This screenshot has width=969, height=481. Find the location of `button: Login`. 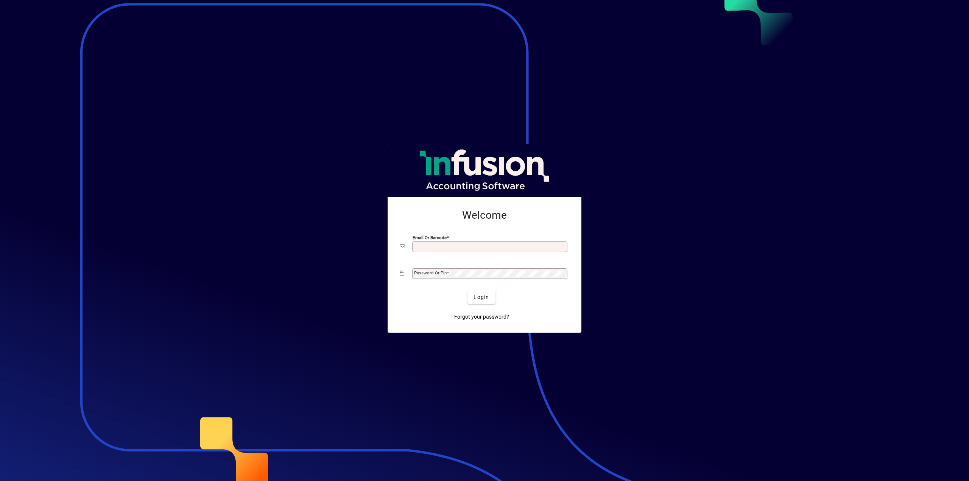

button: Login is located at coordinates (481, 297).